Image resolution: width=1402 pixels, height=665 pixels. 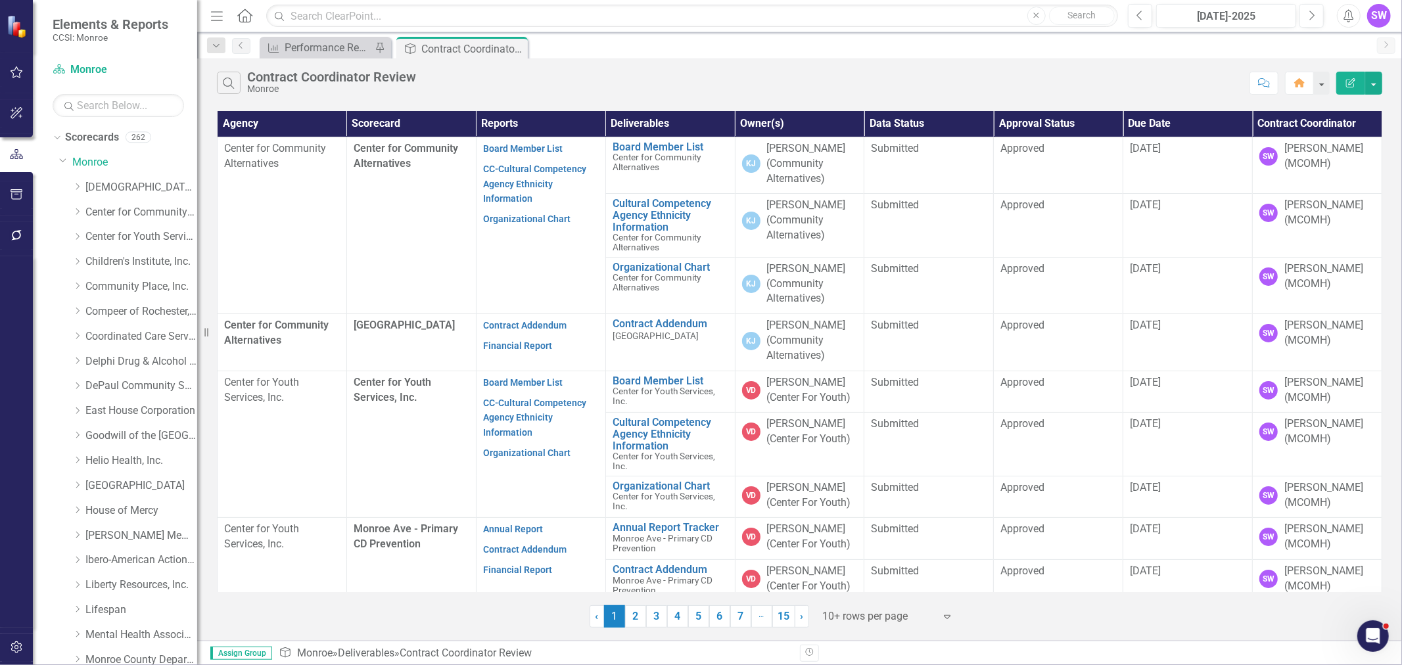 I want to click on span: Assign Group, so click(x=241, y=653).